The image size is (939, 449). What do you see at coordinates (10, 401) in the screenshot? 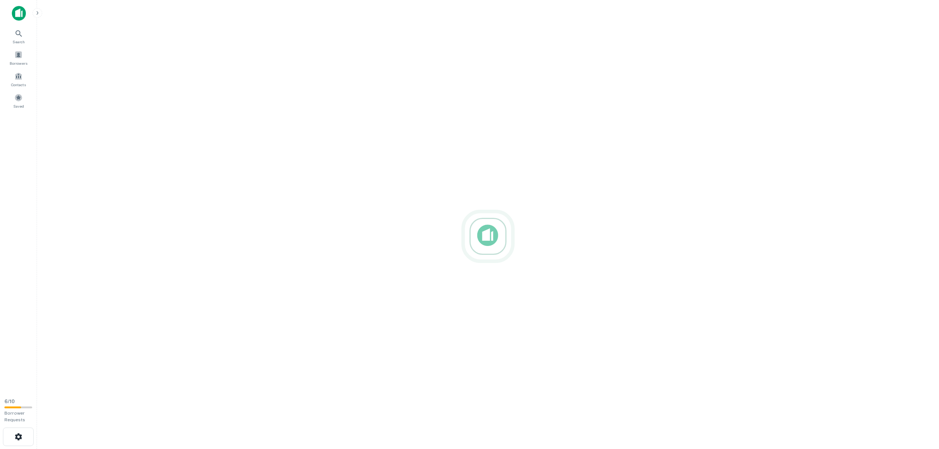
I see `span: 6 / 10` at bounding box center [10, 401].